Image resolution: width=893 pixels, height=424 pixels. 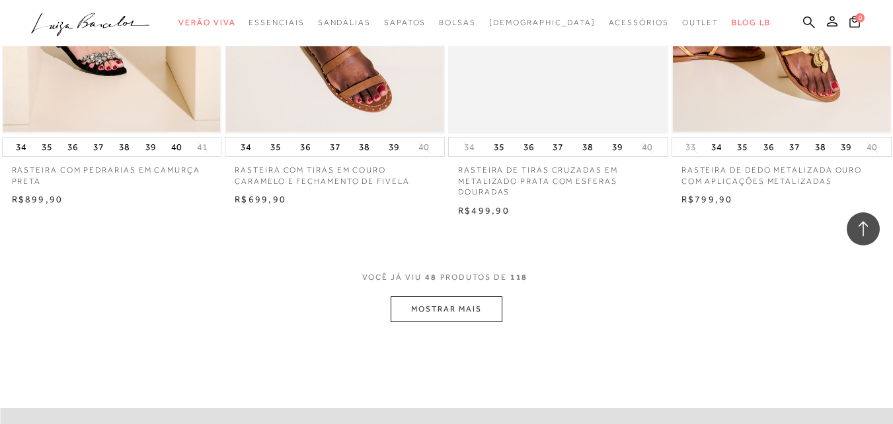 What do you see at coordinates (335, 172) in the screenshot?
I see `a: RASTEIRA COM TIRAS EM COURO CARAMELO E FECHAMENTO DE FIVELA` at bounding box center [335, 172].